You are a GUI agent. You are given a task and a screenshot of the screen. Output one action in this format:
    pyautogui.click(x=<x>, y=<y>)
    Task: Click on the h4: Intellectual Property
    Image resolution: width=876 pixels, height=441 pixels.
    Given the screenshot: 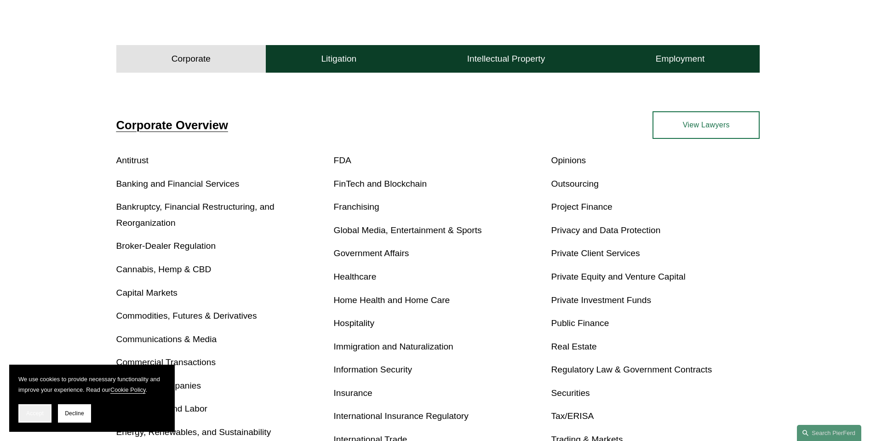 What is the action you would take?
    pyautogui.click(x=506, y=59)
    